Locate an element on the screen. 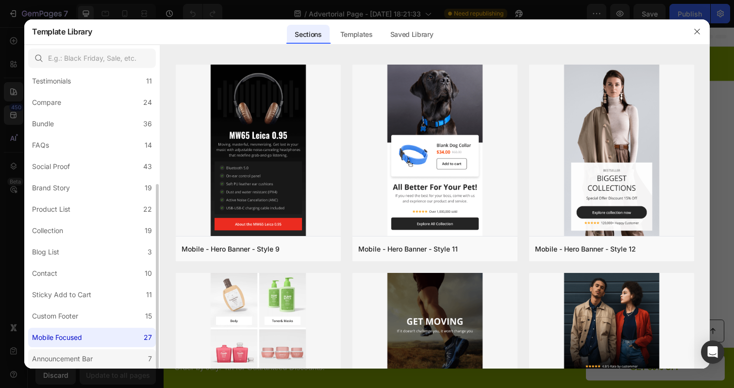 The width and height of the screenshot is (734, 388). input: E.g.: Black Friday, Sale, etc. is located at coordinates (92, 58).